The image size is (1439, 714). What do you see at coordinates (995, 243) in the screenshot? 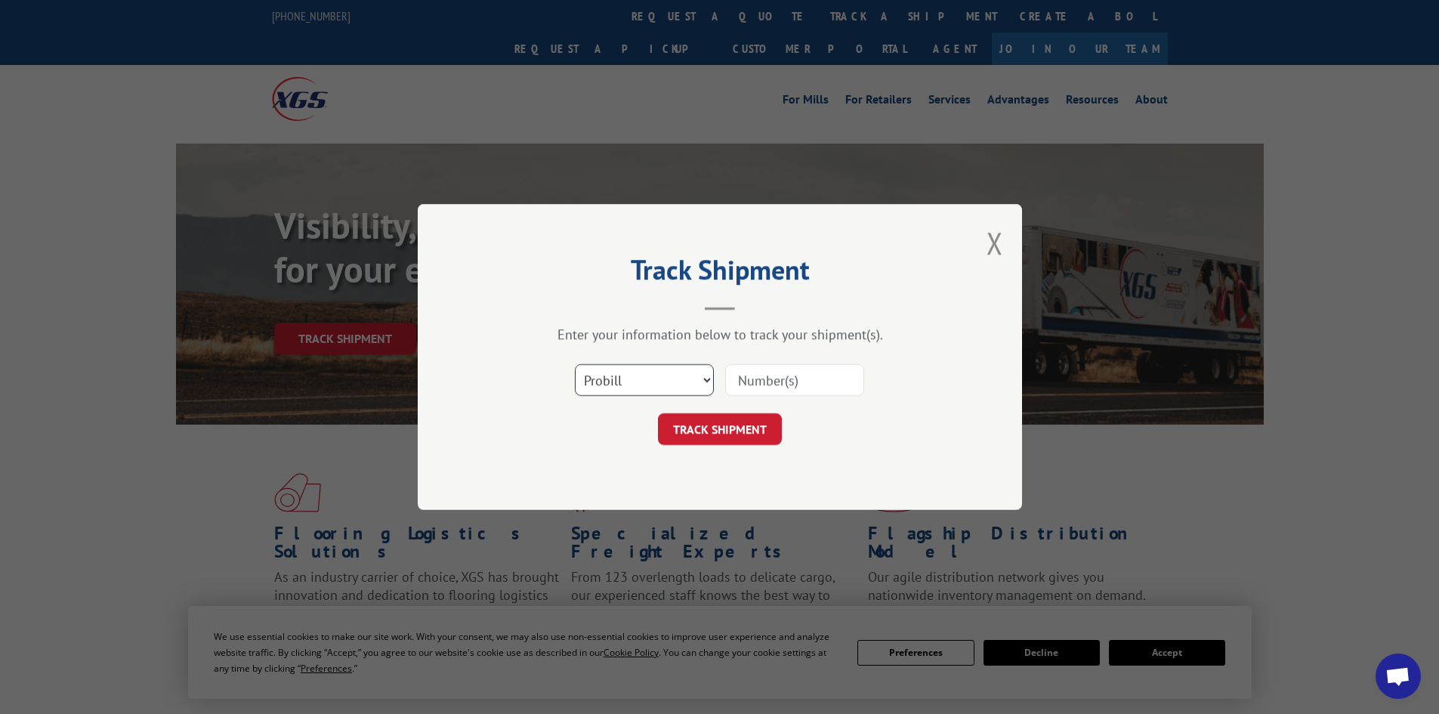
I see `button: Close modal` at bounding box center [995, 243].